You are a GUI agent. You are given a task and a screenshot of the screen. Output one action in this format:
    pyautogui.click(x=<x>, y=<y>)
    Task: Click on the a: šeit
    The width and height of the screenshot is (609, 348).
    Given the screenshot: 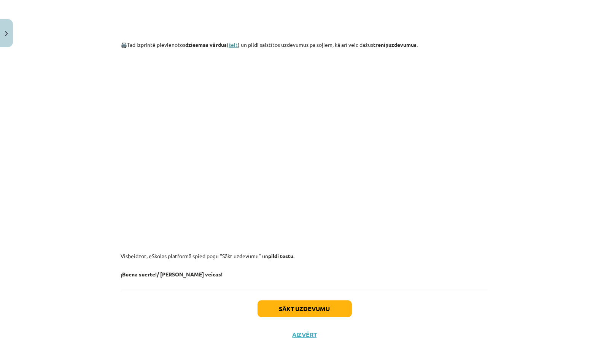 What is the action you would take?
    pyautogui.click(x=233, y=44)
    